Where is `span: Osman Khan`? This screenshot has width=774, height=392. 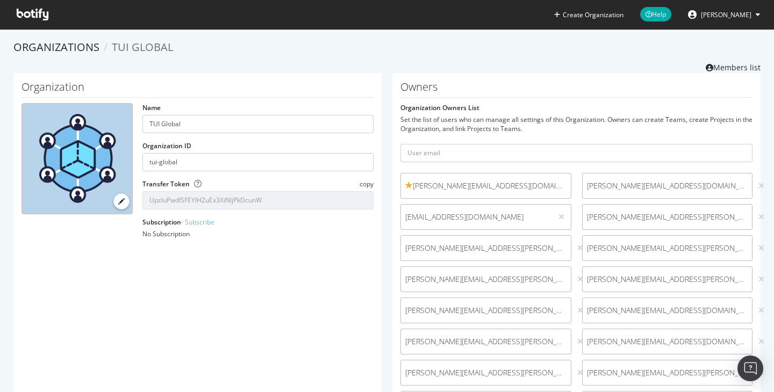 span: Osman Khan is located at coordinates (726, 15).